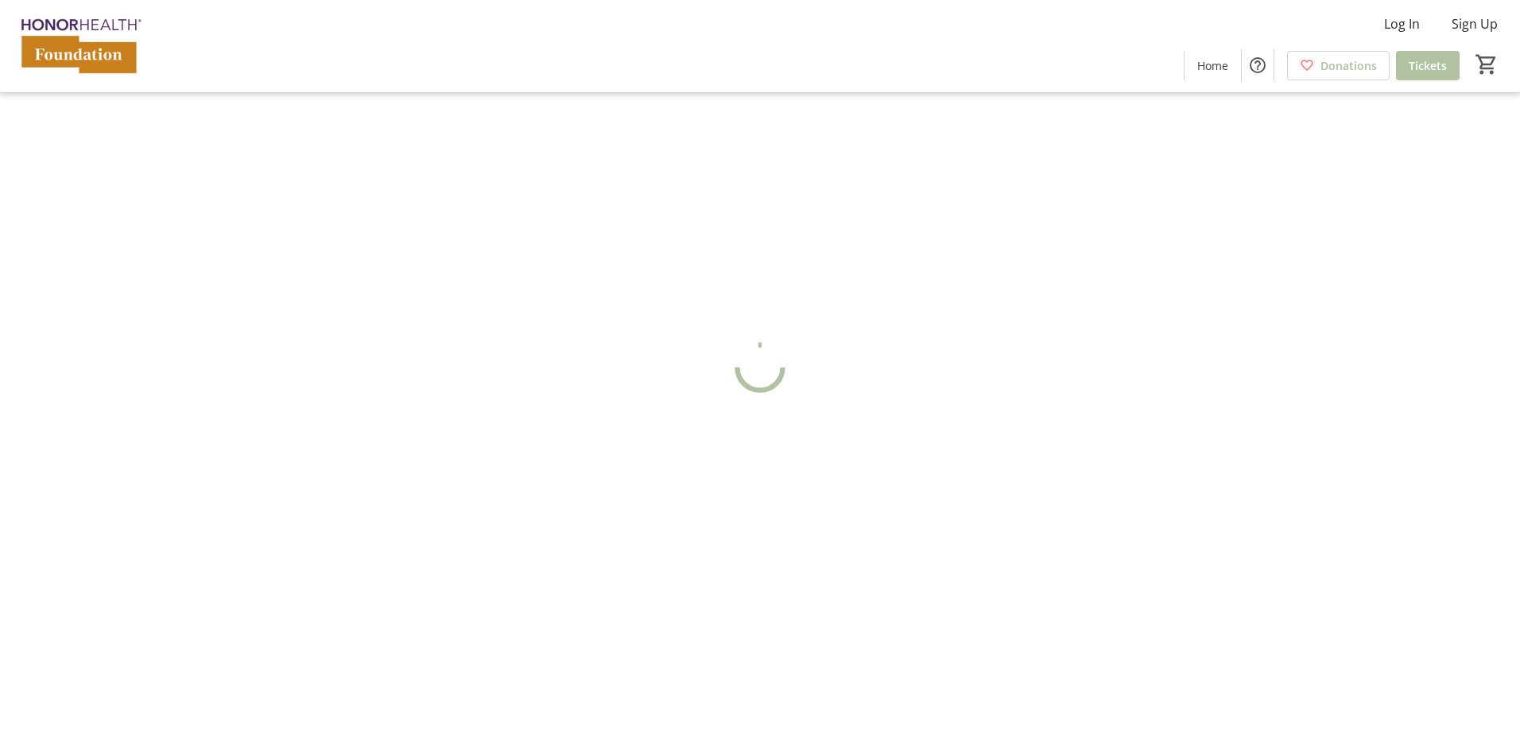  I want to click on img: HonorHealth Foundation's Logo, so click(80, 46).